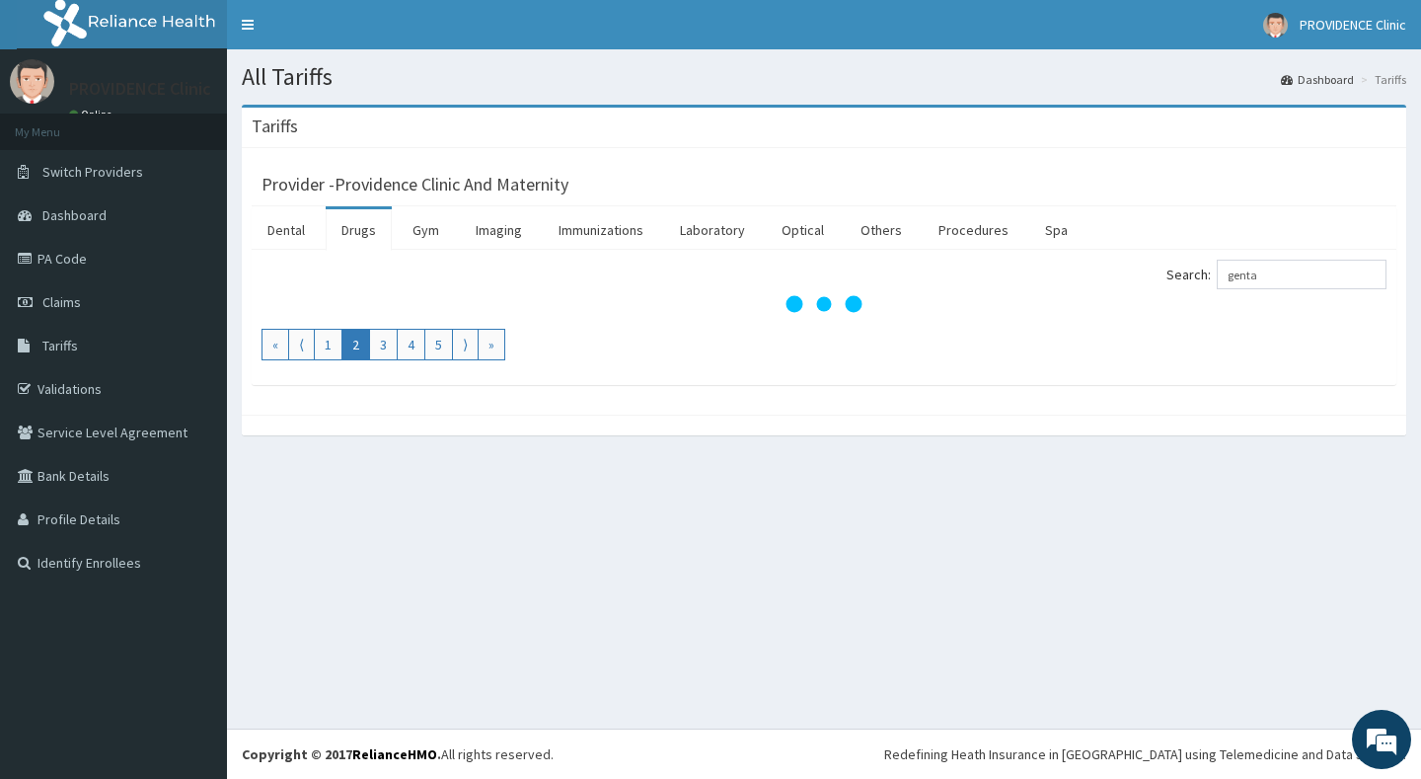 The height and width of the screenshot is (779, 1421). I want to click on a: Dashboard, so click(1318, 79).